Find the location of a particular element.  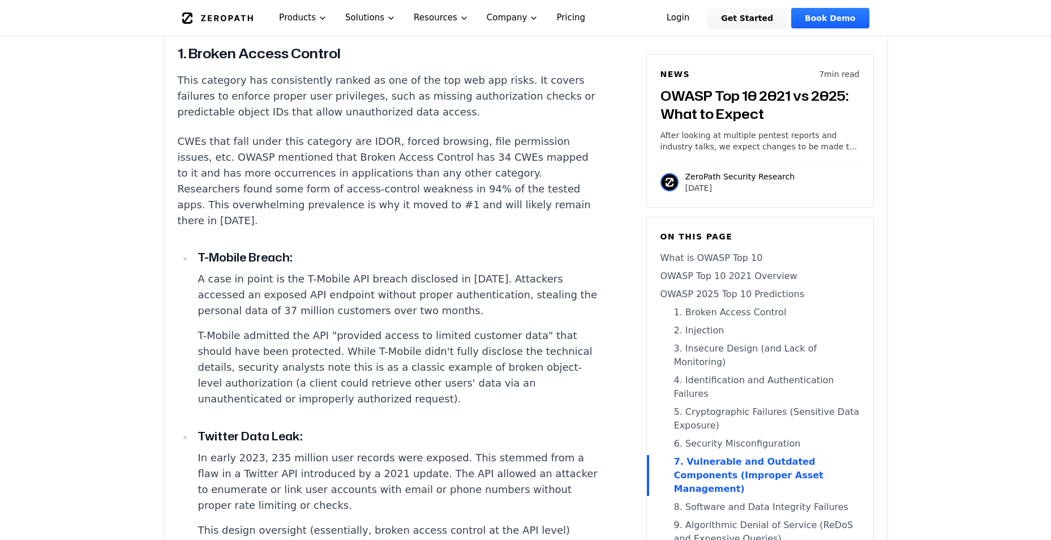

a: Login is located at coordinates (678, 18).